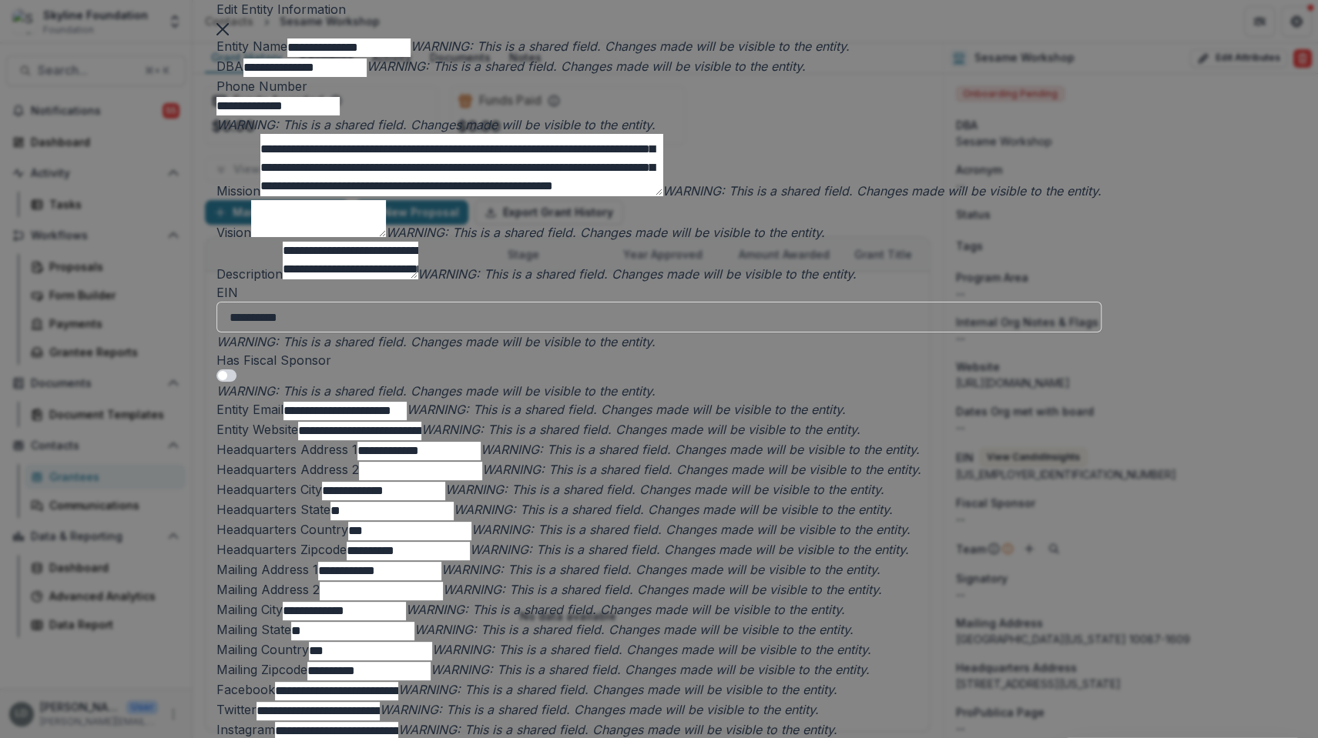 This screenshot has width=1318, height=738. Describe the element at coordinates (223, 28) in the screenshot. I see `button: Close` at that location.